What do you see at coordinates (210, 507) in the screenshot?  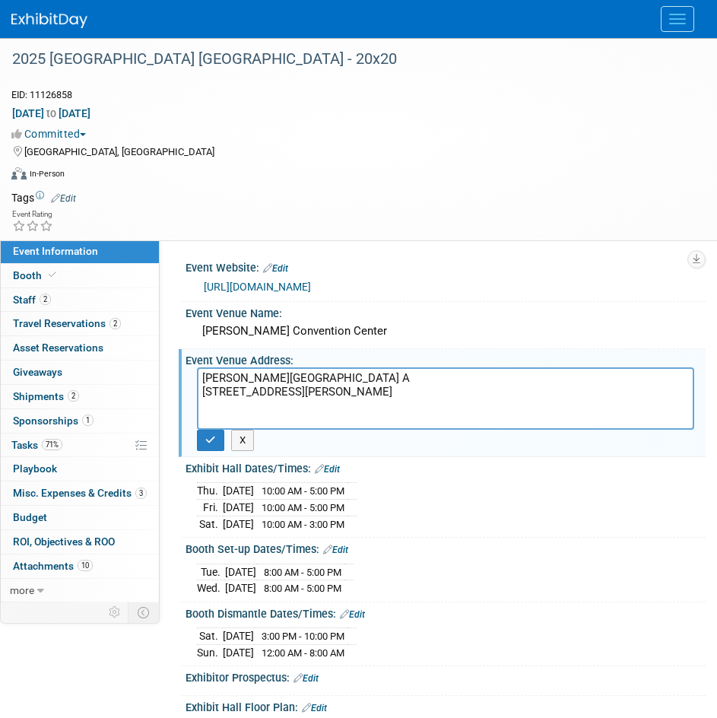 I see `td: Fri.` at bounding box center [210, 507].